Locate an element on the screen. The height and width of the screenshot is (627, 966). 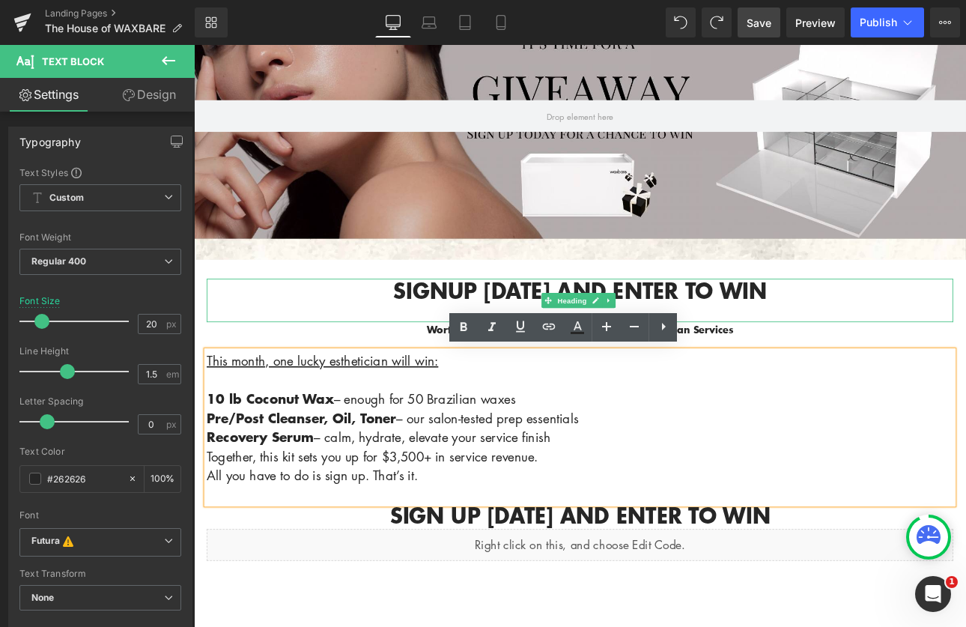
b: Regular 400 is located at coordinates (59, 261).